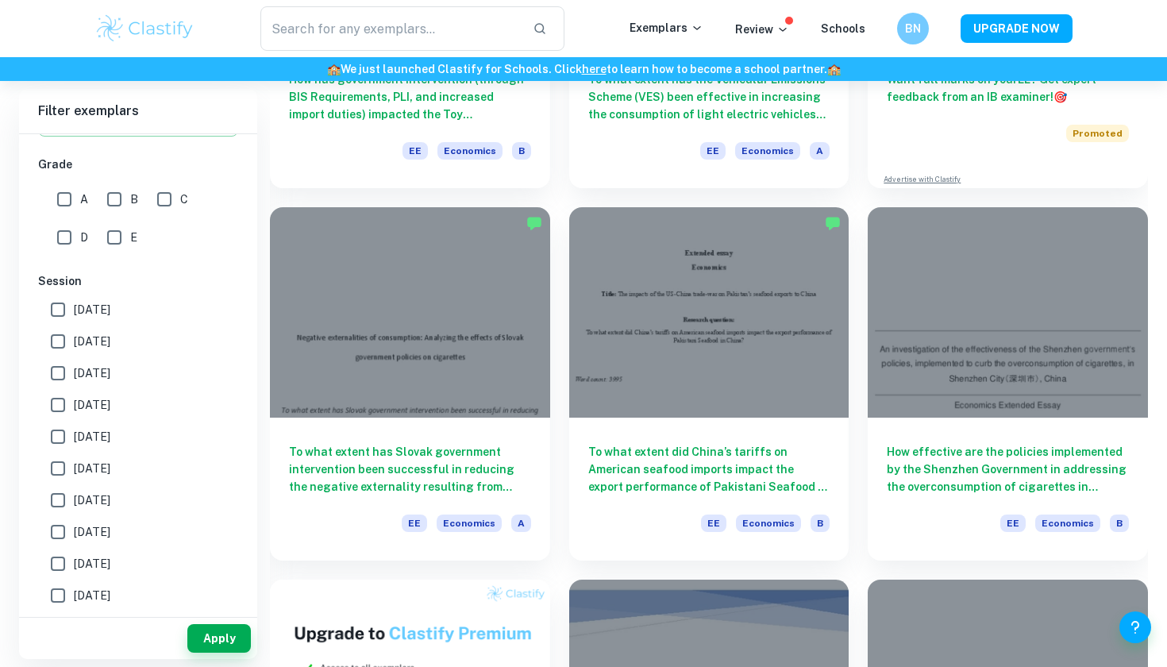 This screenshot has height=667, width=1167. Describe the element at coordinates (410, 469) in the screenshot. I see `h6: To what extent has Slovak government intervention been successful in reducing the negative extern...` at that location.